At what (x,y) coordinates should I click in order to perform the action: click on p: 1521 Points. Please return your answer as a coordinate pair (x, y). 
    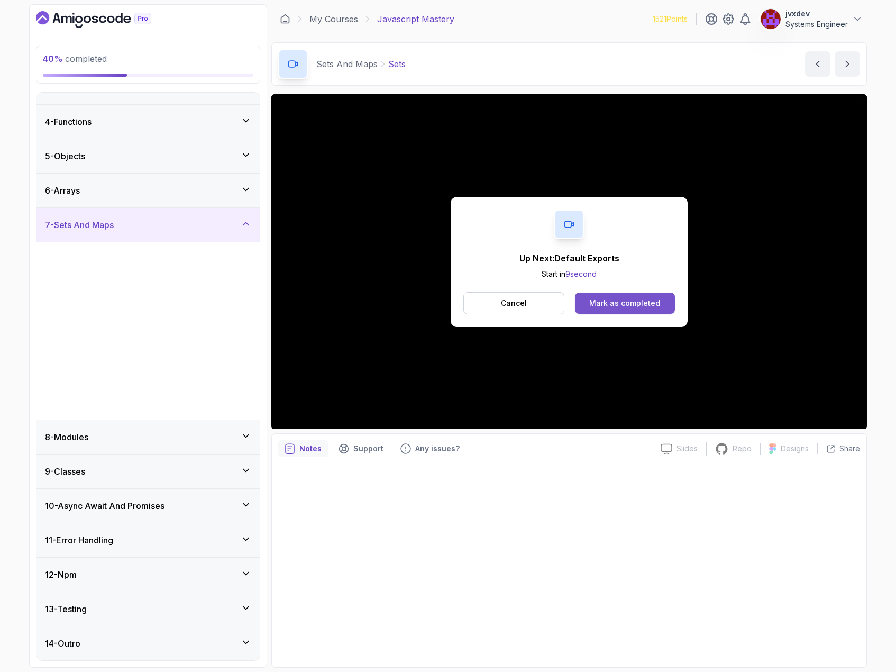
    Looking at the image, I should click on (670, 19).